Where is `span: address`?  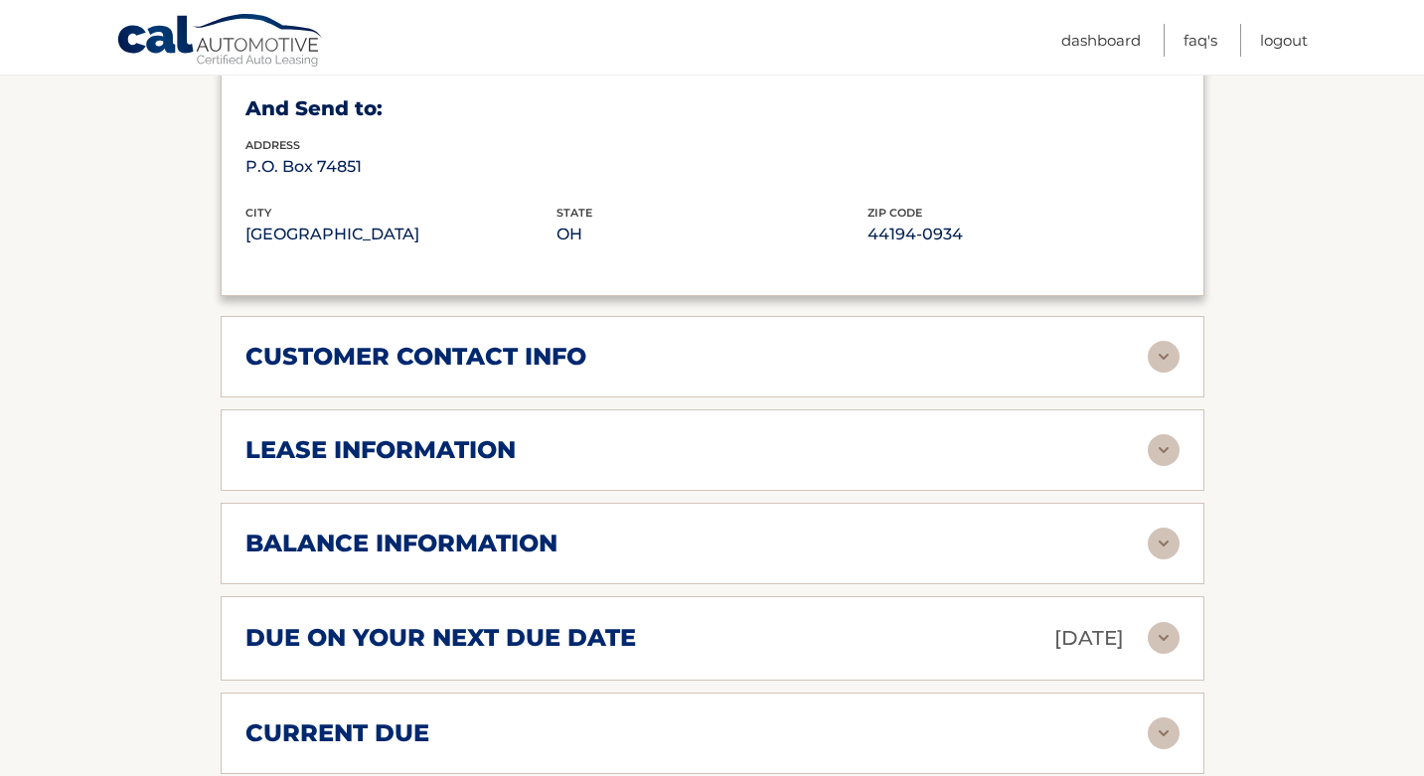
span: address is located at coordinates (272, 145).